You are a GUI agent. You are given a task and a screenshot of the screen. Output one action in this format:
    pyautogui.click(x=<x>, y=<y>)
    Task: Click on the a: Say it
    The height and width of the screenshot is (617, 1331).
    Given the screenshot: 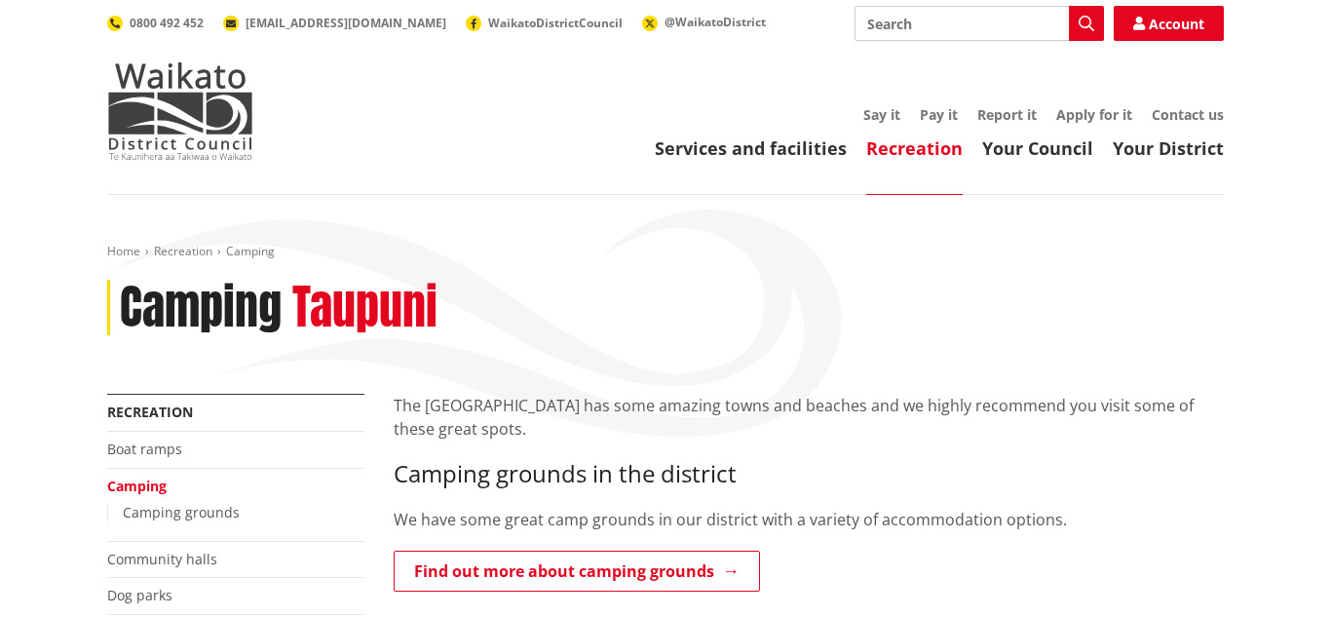 What is the action you would take?
    pyautogui.click(x=882, y=114)
    